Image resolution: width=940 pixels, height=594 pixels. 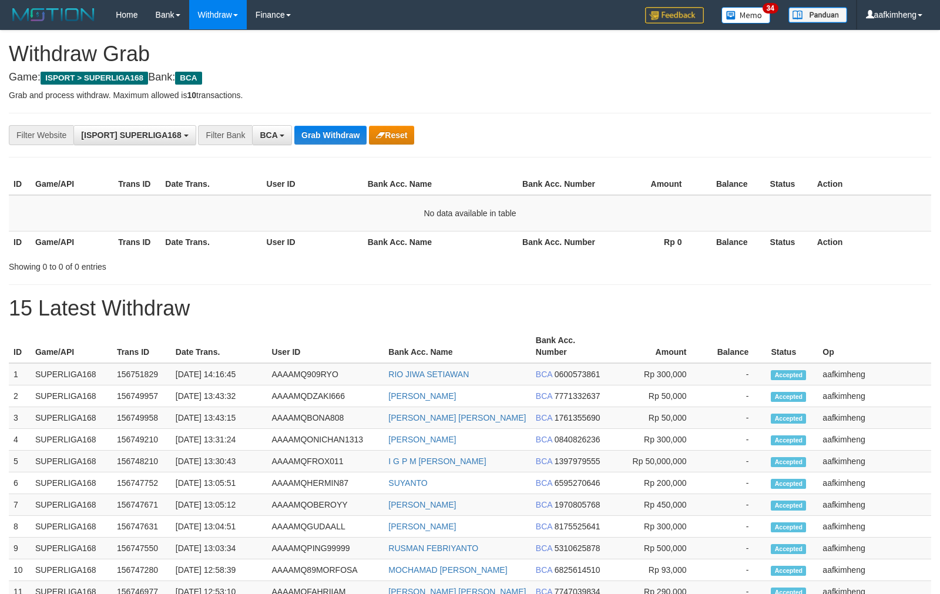 I want to click on img: MOTION_logo.png, so click(x=53, y=15).